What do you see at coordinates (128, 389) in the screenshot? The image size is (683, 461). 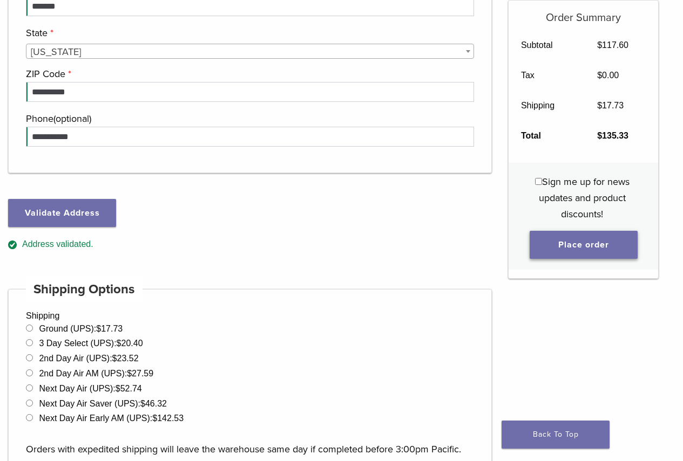 I see `bdi: 52.74` at bounding box center [128, 389].